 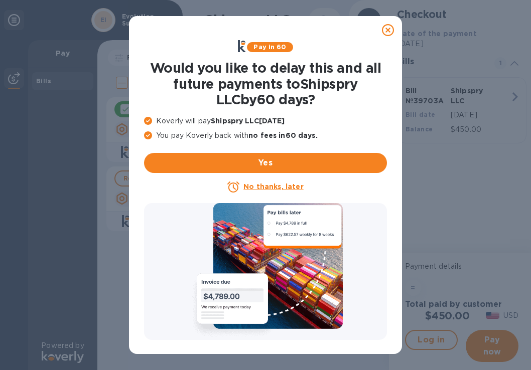 What do you see at coordinates (265, 163) in the screenshot?
I see `span: Yes` at bounding box center [265, 163].